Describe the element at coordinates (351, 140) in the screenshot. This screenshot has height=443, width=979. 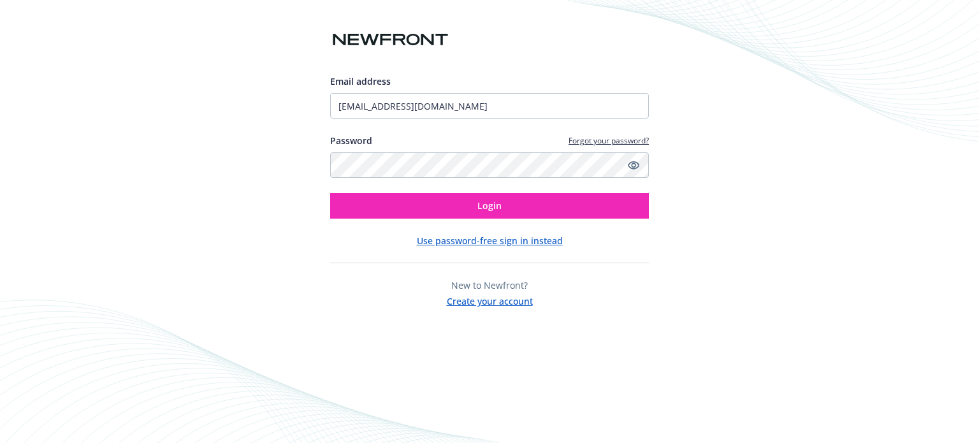
I see `label: Password` at that location.